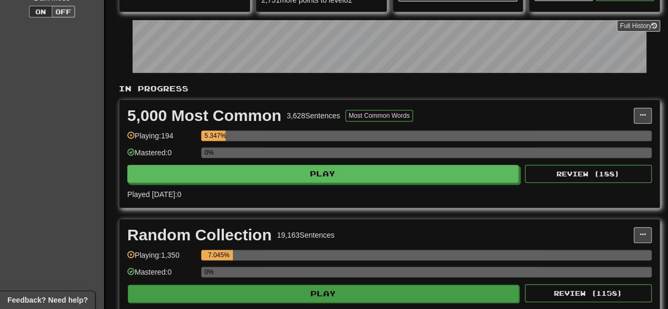  What do you see at coordinates (379, 116) in the screenshot?
I see `button: Most Common Words` at bounding box center [379, 116].